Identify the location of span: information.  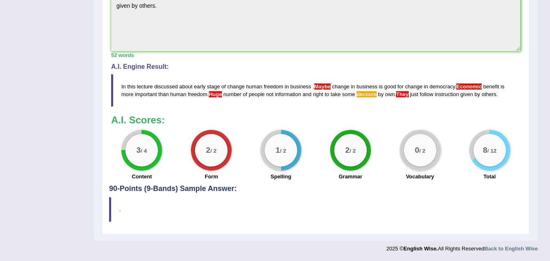
(288, 94).